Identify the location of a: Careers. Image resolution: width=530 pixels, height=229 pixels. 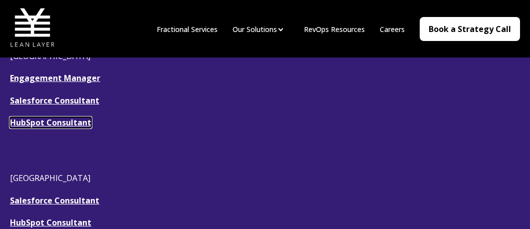
(392, 29).